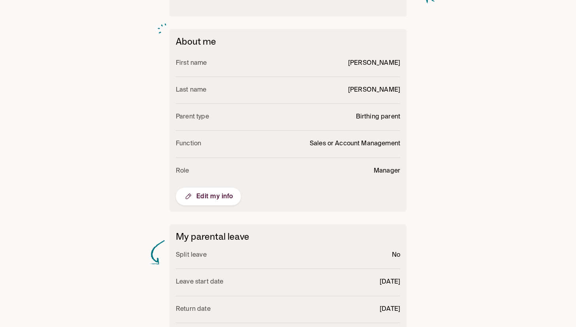 The width and height of the screenshot is (576, 327). I want to click on span: Edit my info, so click(208, 196).